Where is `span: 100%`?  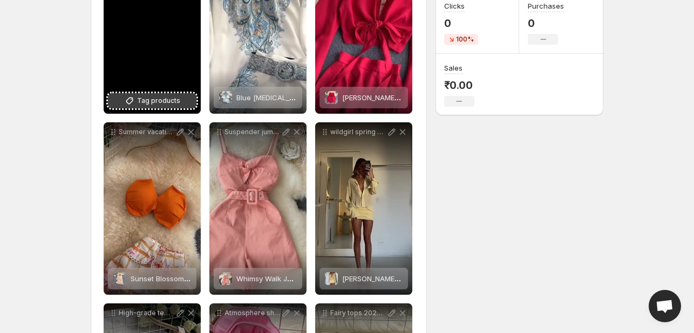
span: 100% is located at coordinates (464, 39).